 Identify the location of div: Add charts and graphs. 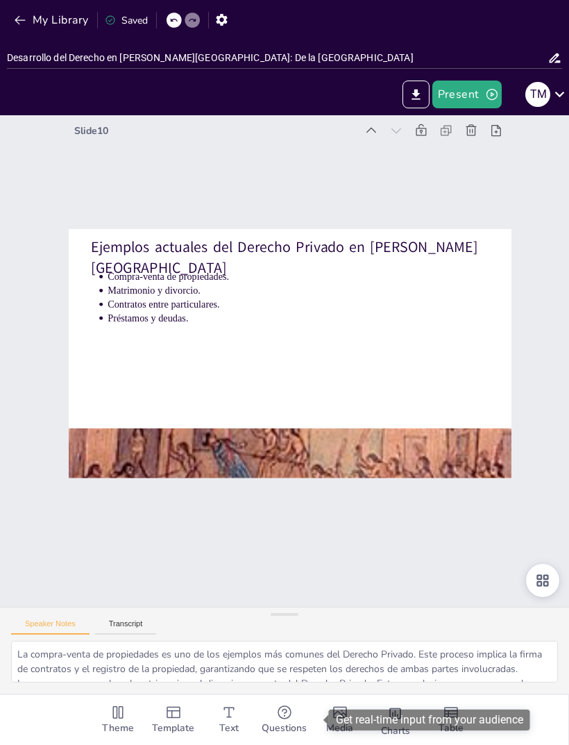
(396, 720).